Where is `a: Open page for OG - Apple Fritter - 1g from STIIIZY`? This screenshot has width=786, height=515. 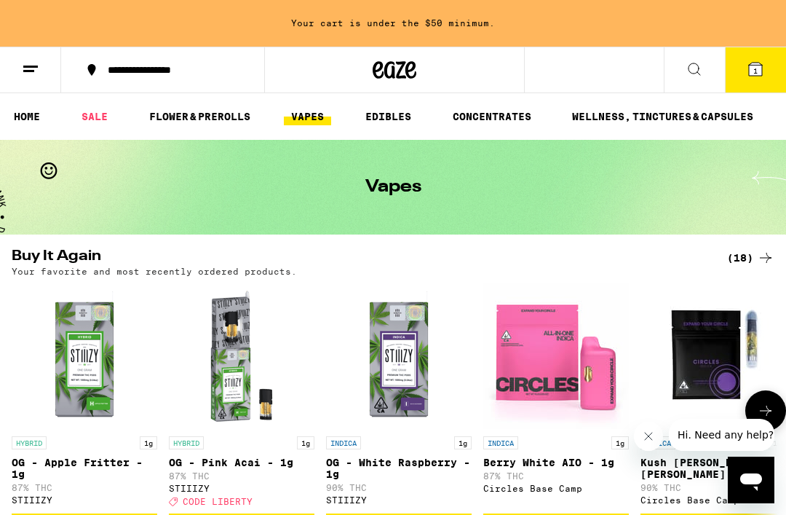 a: Open page for OG - Apple Fritter - 1g from STIIIZY is located at coordinates (84, 398).